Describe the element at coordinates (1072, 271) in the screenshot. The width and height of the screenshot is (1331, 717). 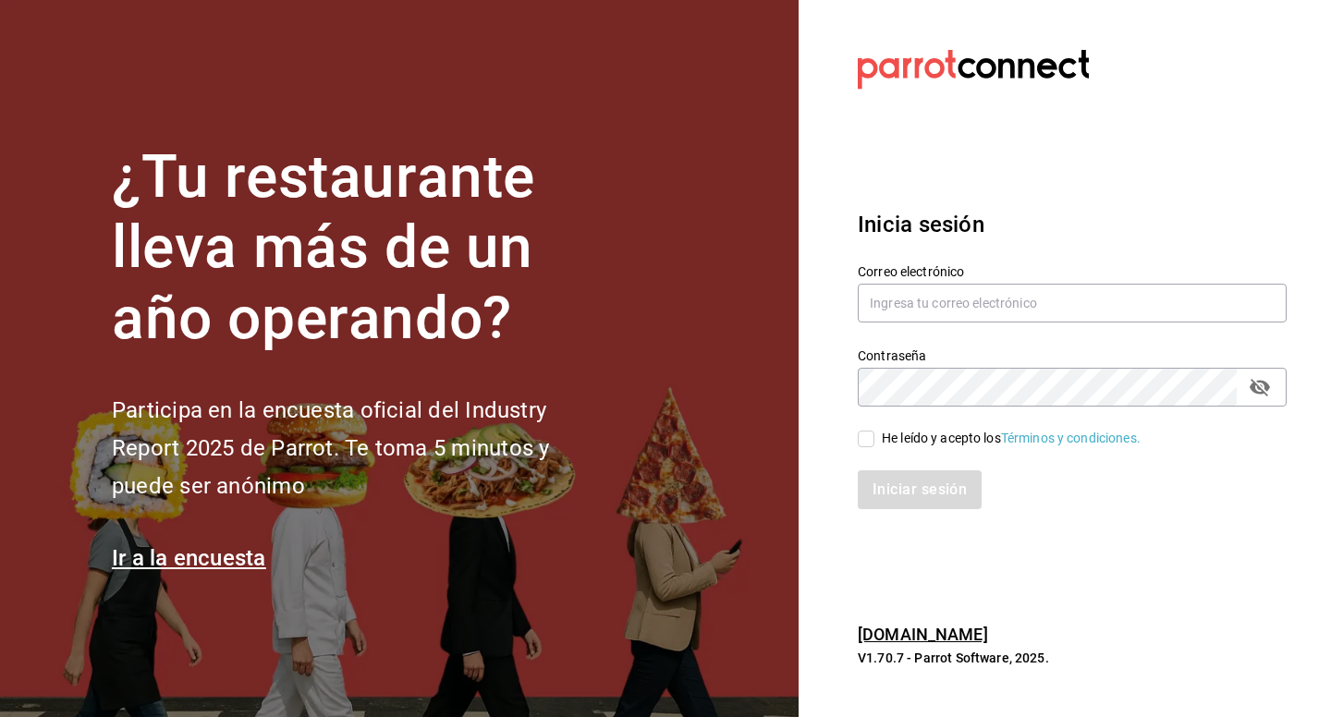
I see `label: Correo electrónico` at that location.